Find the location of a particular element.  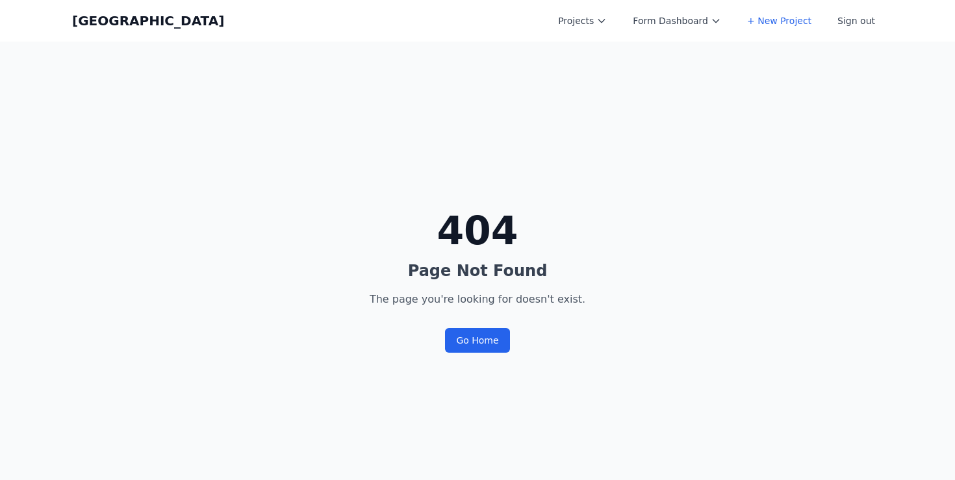

button: Projects is located at coordinates (582, 21).